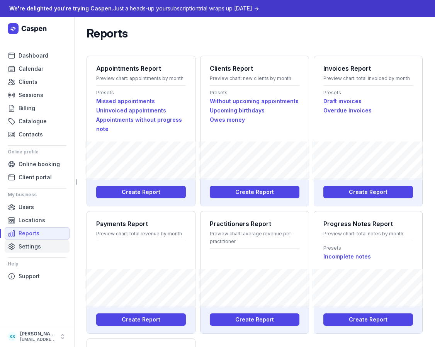 The width and height of the screenshot is (435, 347). What do you see at coordinates (37, 264) in the screenshot?
I see `div: Help` at bounding box center [37, 264].